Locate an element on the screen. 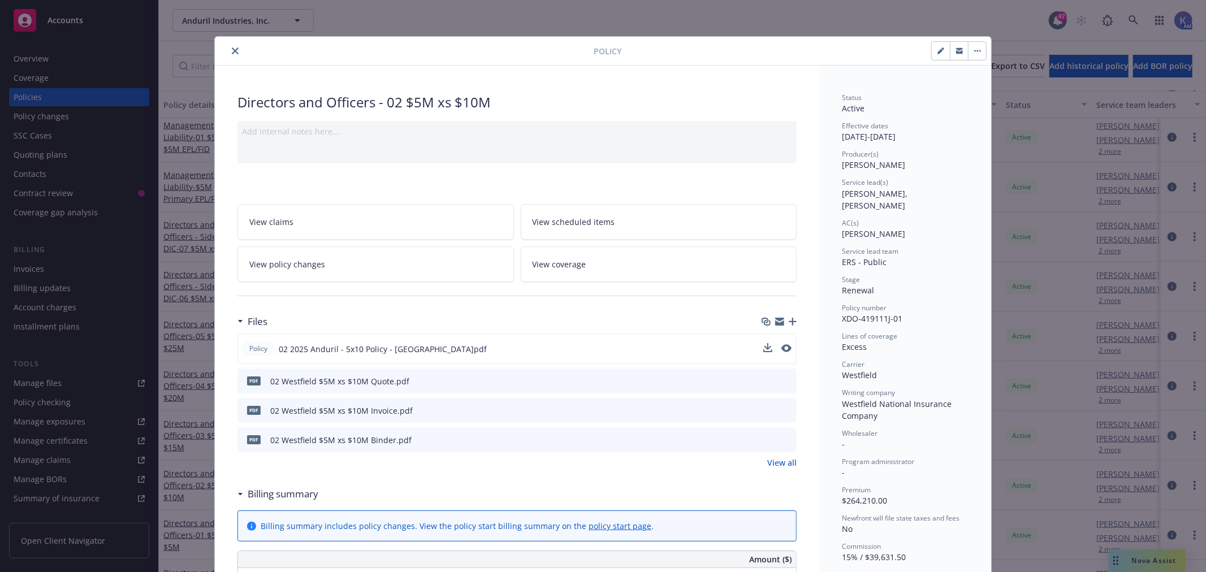 The width and height of the screenshot is (1206, 572). span: View coverage is located at coordinates (559, 264).